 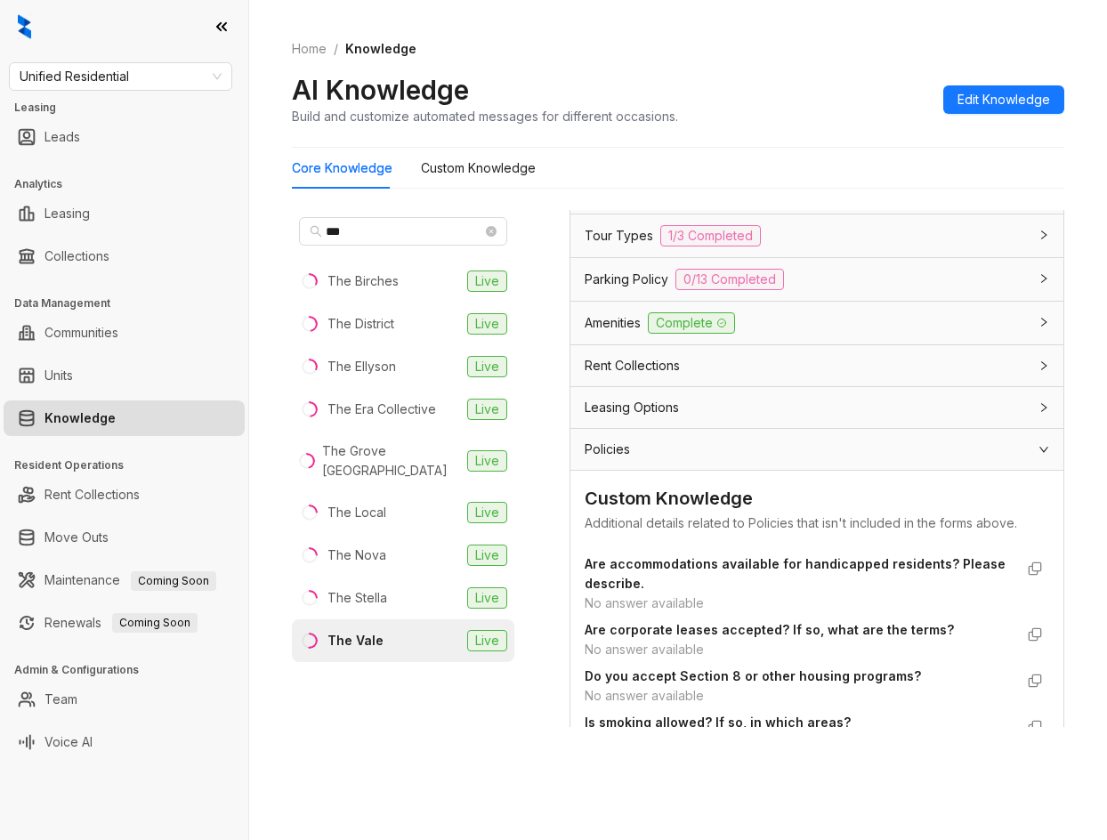 What do you see at coordinates (381, 48) in the screenshot?
I see `span: Knowledge` at bounding box center [381, 48].